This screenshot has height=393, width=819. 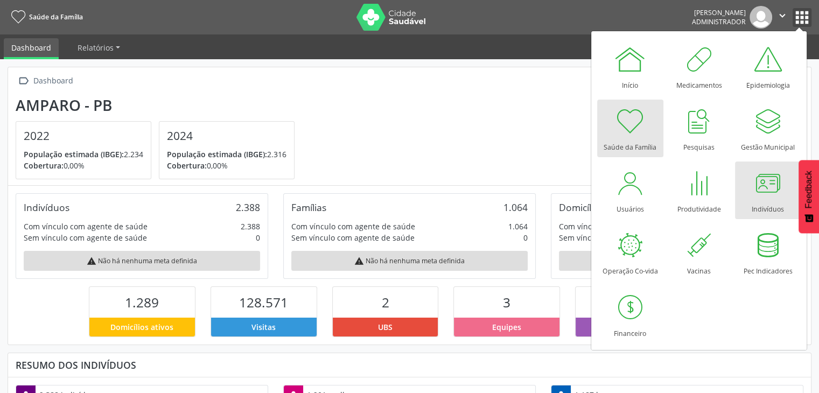 I want to click on a: Produtividade, so click(x=699, y=190).